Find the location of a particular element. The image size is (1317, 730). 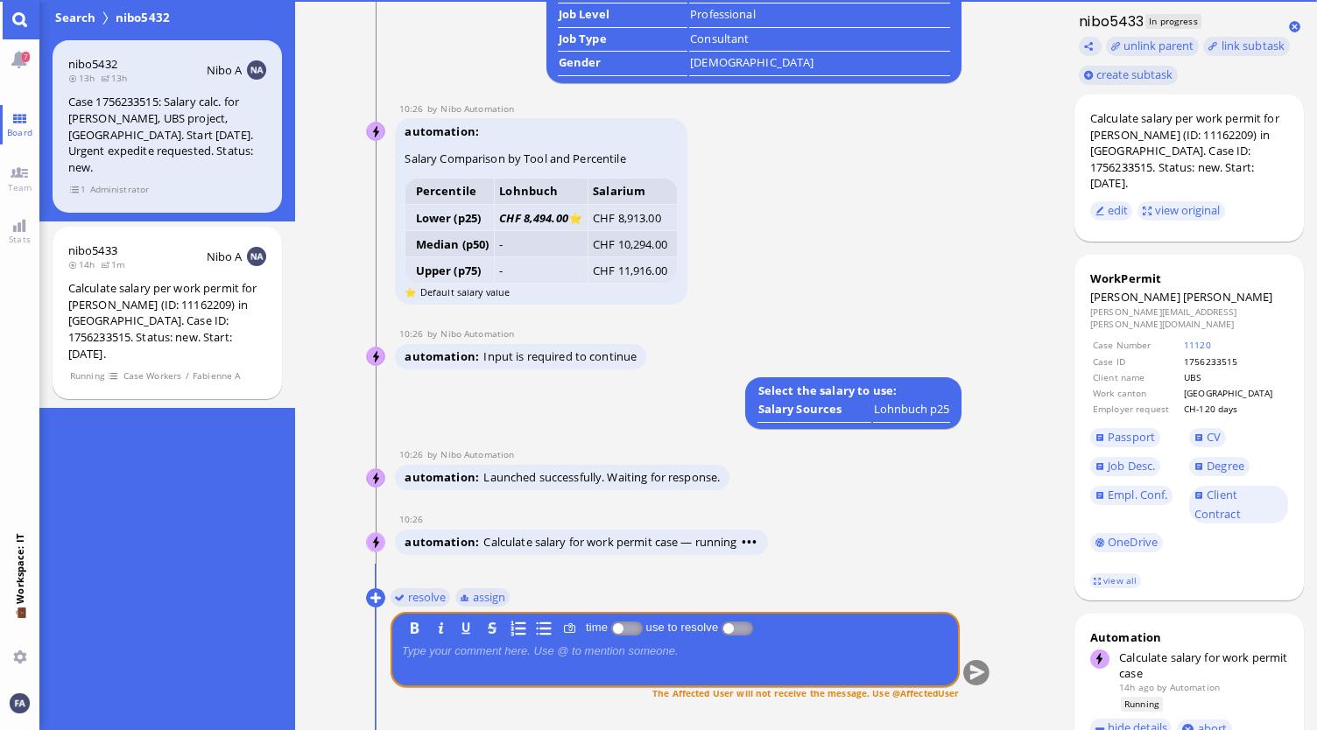

td: Salary Sources is located at coordinates (814, 411).